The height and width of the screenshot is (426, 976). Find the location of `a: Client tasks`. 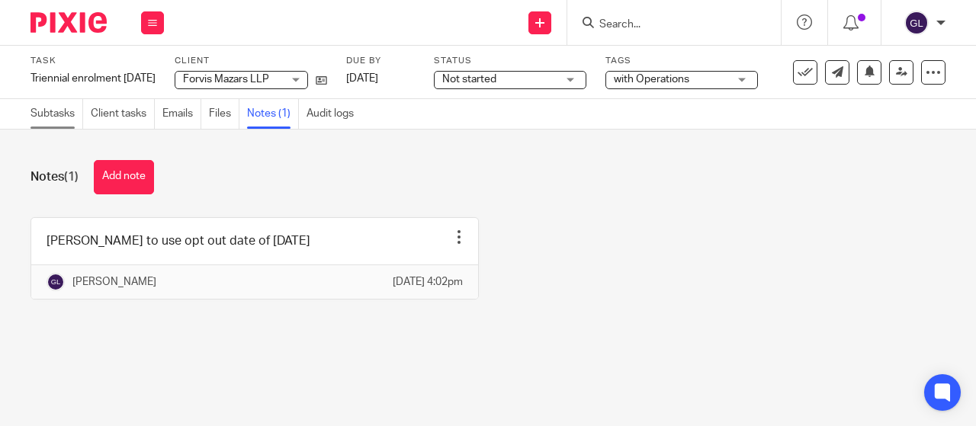

a: Client tasks is located at coordinates (123, 114).